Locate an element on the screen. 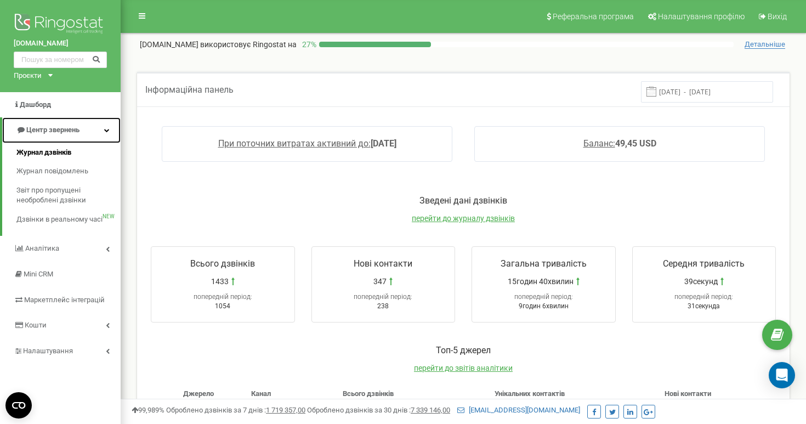 The image size is (806, 424). span: використовує Ringostat на is located at coordinates (248, 44).